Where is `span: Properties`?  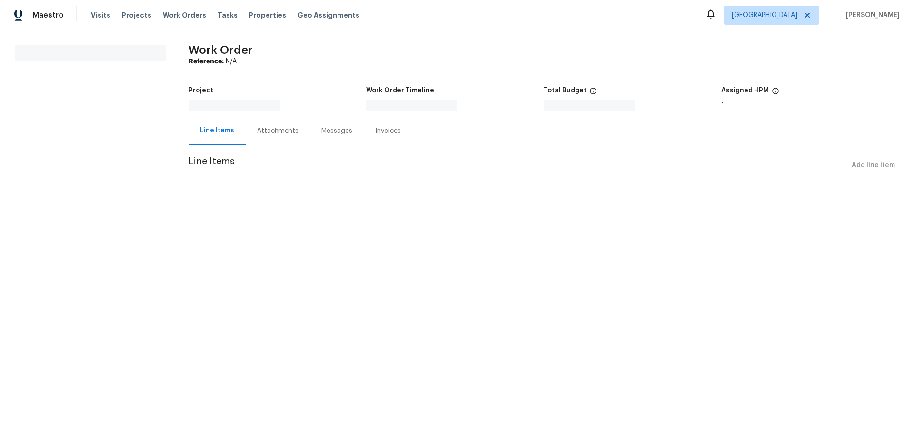 span: Properties is located at coordinates (268, 15).